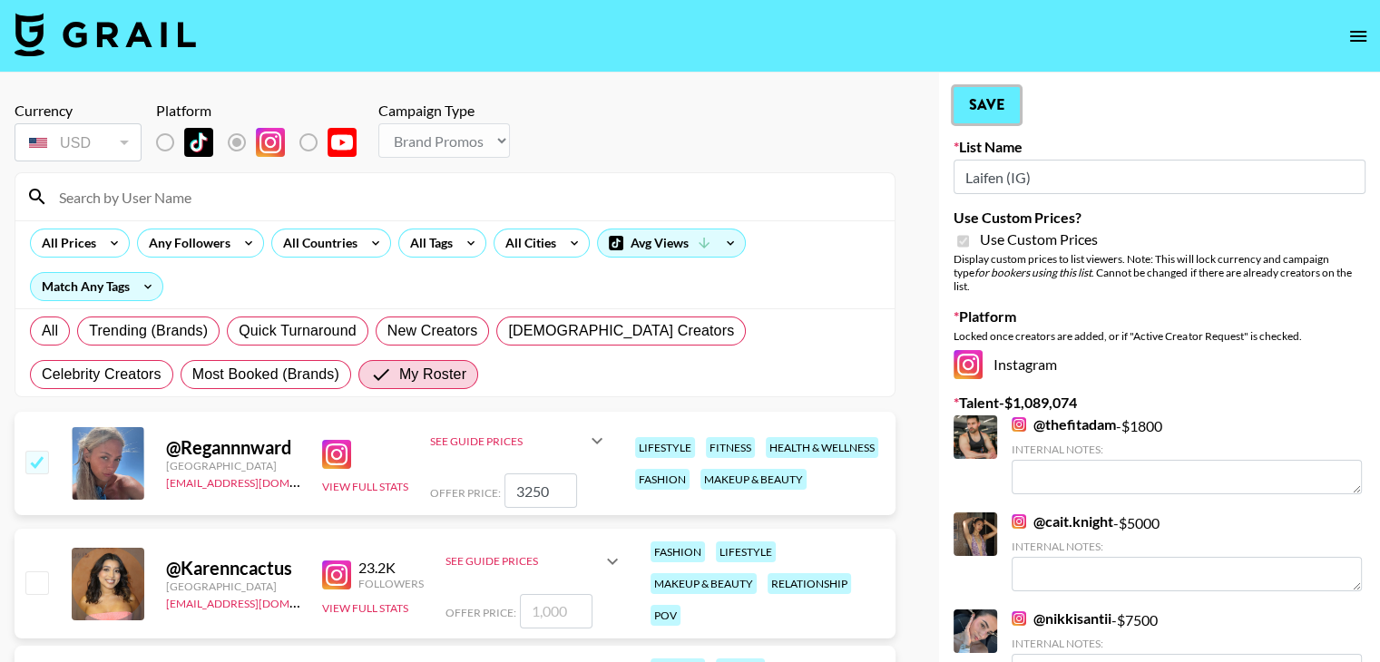  I want to click on div: Instagram, so click(1160, 365).